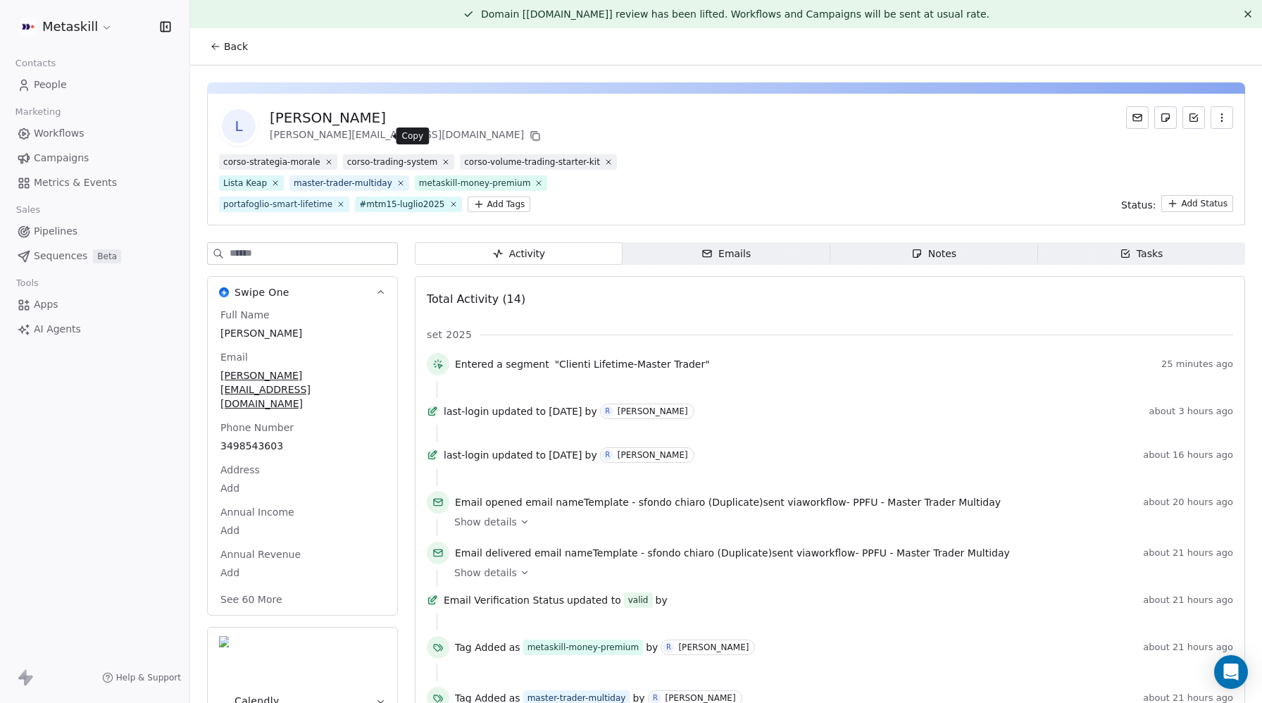 The image size is (1262, 703). Describe the element at coordinates (633, 364) in the screenshot. I see `span: "Clienti Lifetime-Master Trader"` at that location.